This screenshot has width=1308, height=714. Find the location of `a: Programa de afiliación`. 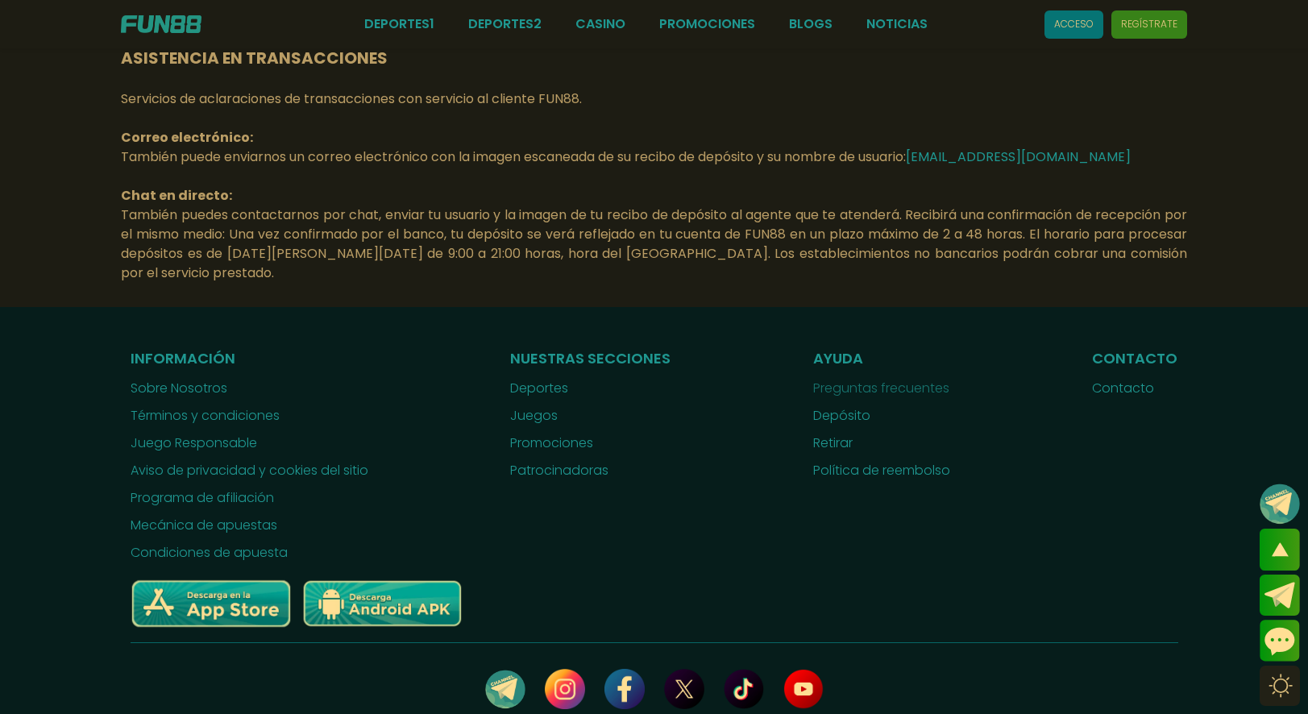

a: Programa de afiliación is located at coordinates (249, 498).